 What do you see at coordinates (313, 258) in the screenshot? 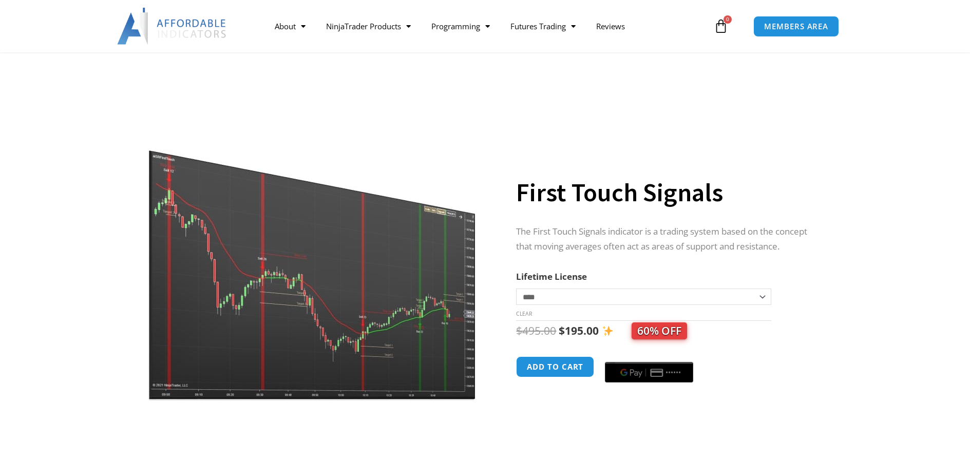
I see `img: First Touch Signals 1` at bounding box center [313, 258].